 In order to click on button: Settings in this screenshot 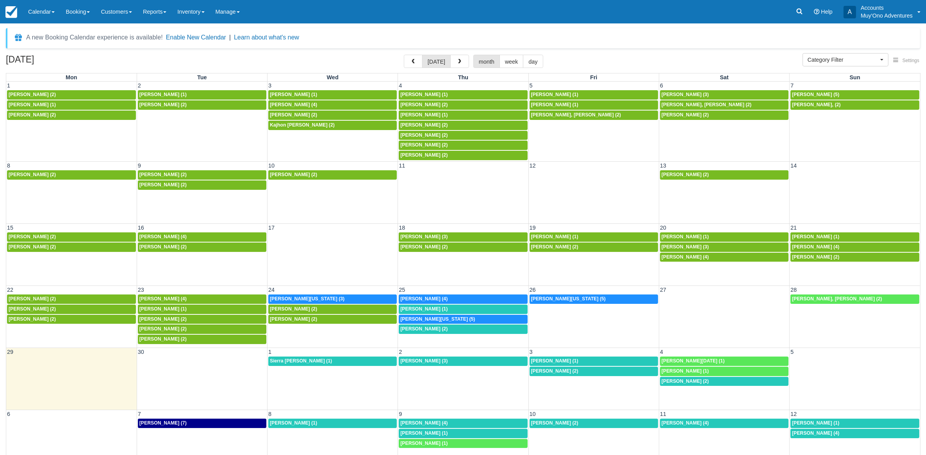, I will do `click(906, 61)`.